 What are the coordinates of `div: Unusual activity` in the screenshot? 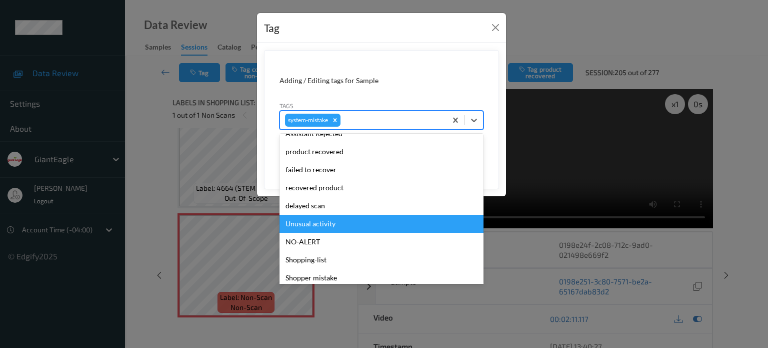 It's located at (382, 224).